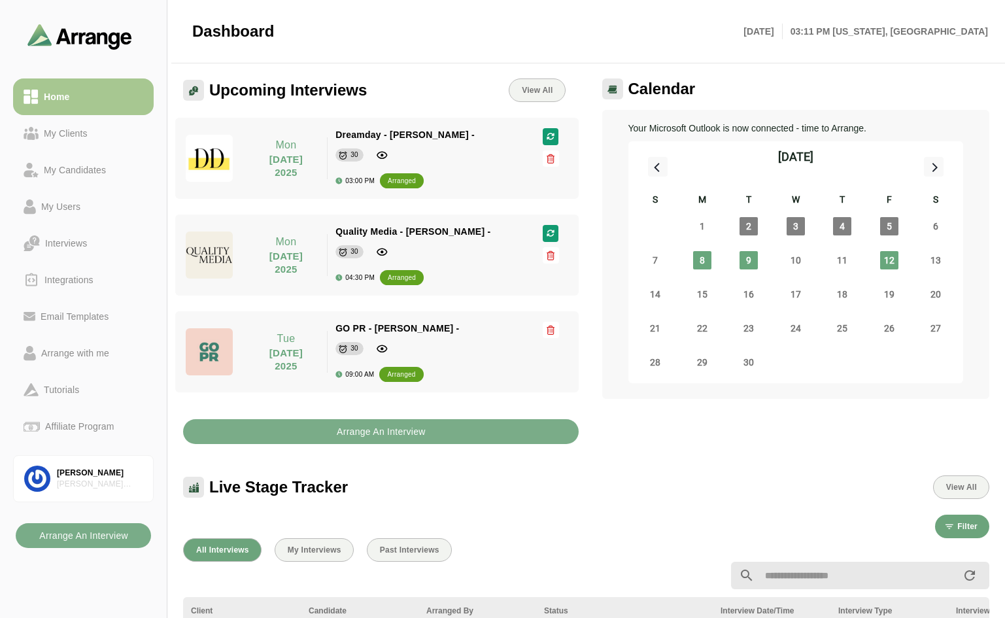 Image resolution: width=1005 pixels, height=618 pixels. I want to click on a: Tutorials, so click(83, 390).